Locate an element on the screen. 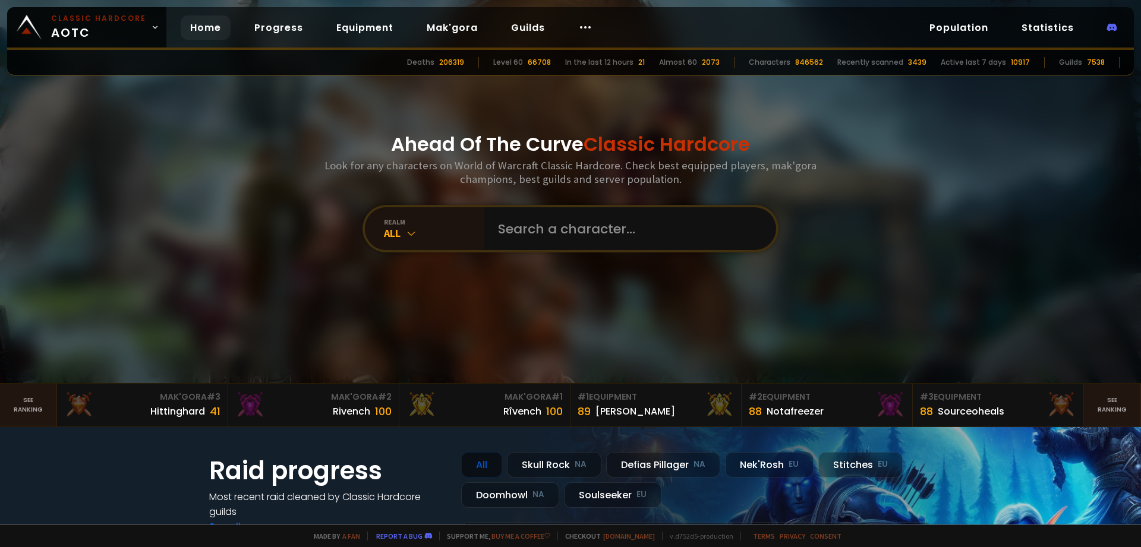  div: 846562 is located at coordinates (808, 62).